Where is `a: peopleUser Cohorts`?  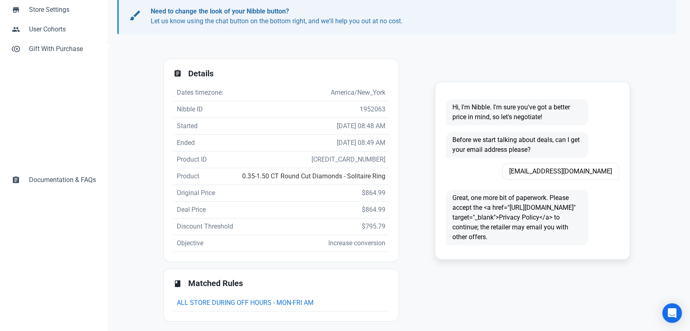 a: peopleUser Cohorts is located at coordinates (53, 29).